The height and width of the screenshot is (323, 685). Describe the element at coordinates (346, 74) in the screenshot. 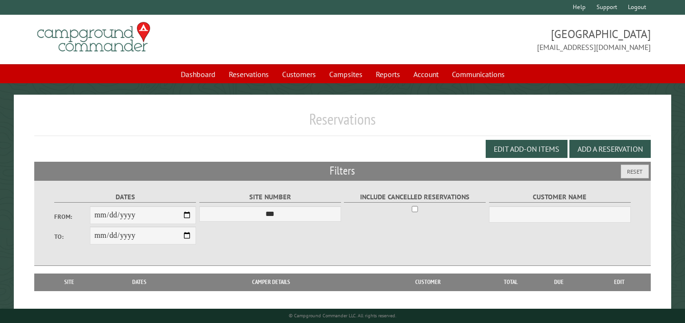

I see `a: Campsites` at that location.